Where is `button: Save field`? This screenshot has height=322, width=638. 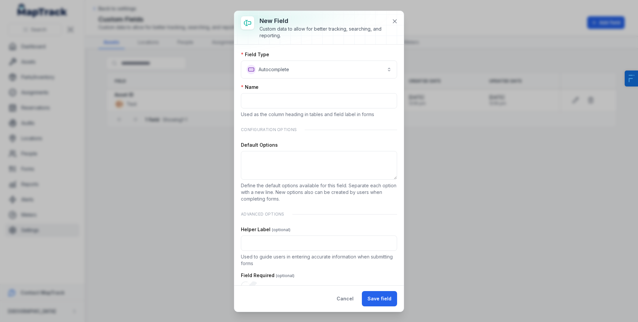 button: Save field is located at coordinates (380, 298).